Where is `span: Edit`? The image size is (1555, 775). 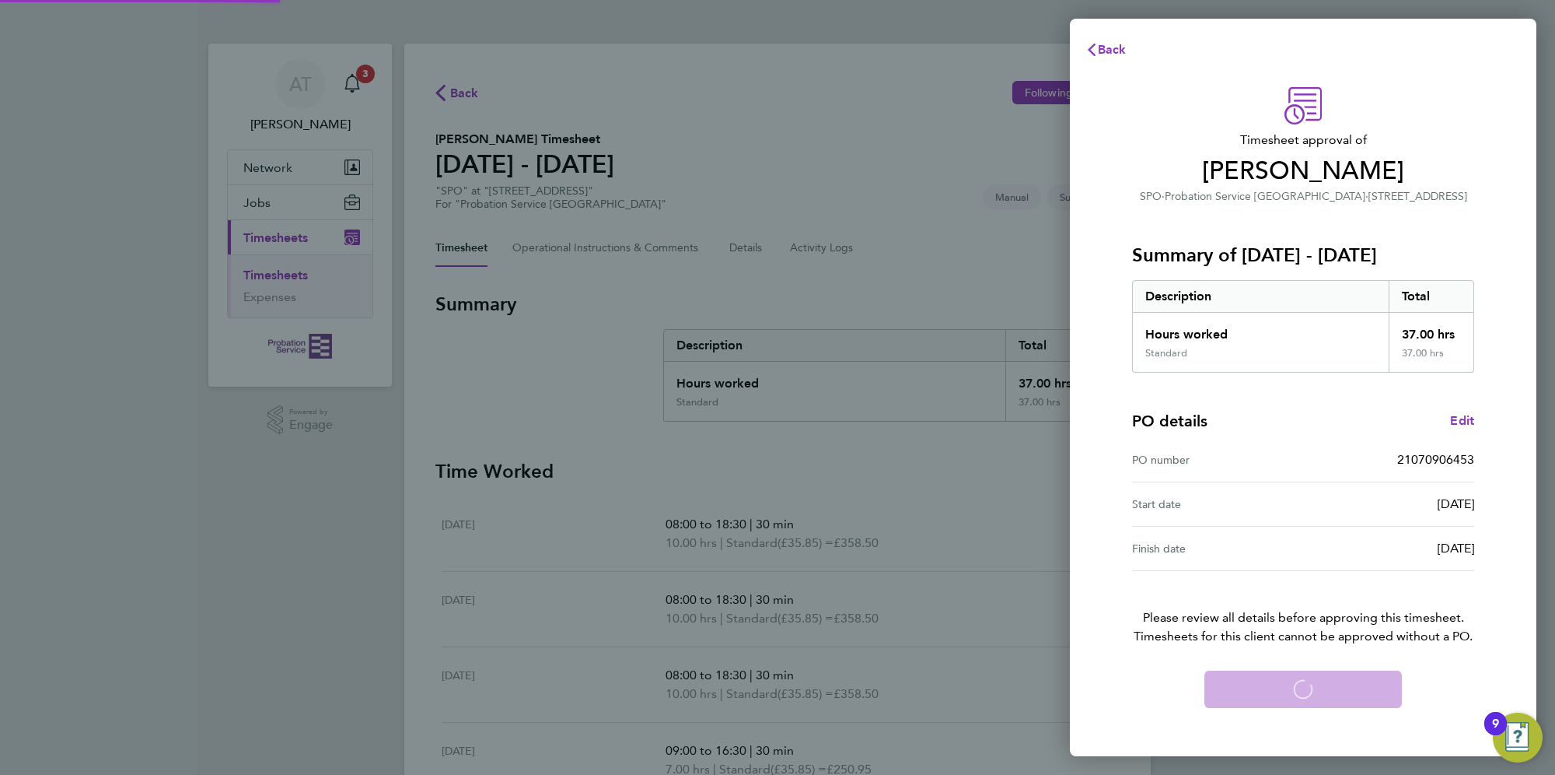
span: Edit is located at coordinates (1462, 420).